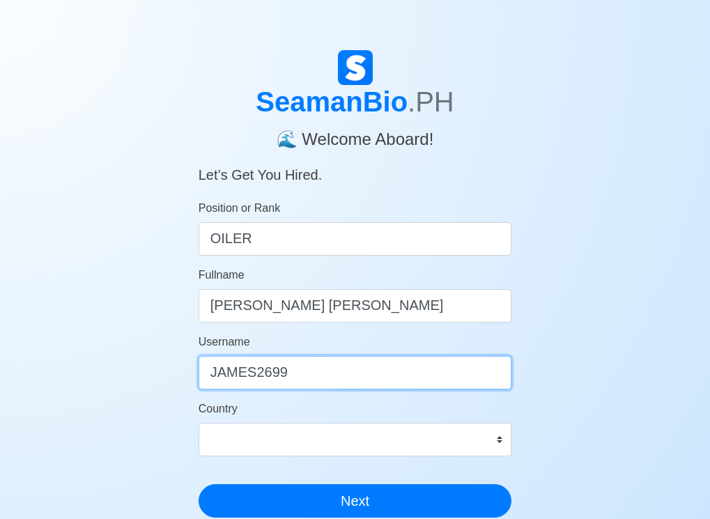 Image resolution: width=710 pixels, height=519 pixels. Describe the element at coordinates (222, 275) in the screenshot. I see `span: Fullname` at that location.